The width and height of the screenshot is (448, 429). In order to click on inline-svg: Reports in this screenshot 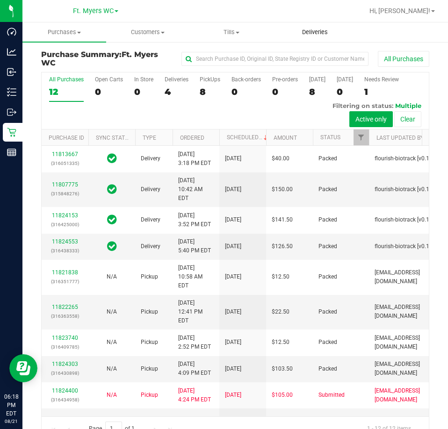, I will do `click(12, 152)`.